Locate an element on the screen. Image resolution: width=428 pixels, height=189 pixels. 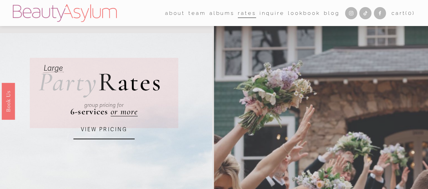
a: Instagram is located at coordinates (351, 13).